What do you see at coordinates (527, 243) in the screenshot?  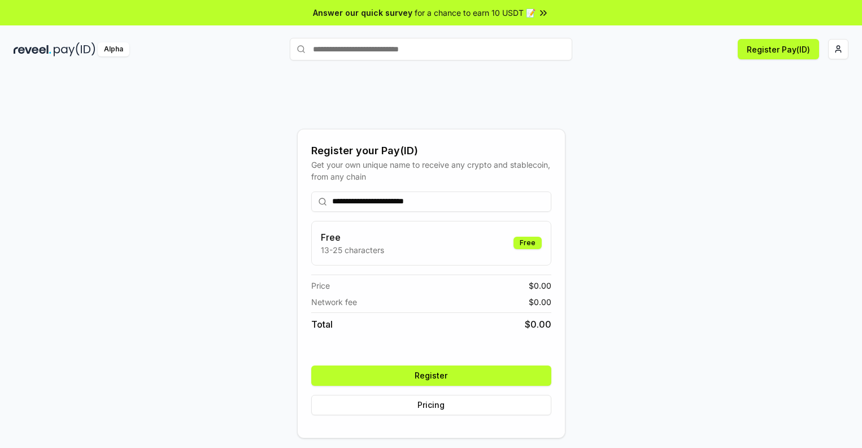 I see `div: Free` at bounding box center [527, 243].